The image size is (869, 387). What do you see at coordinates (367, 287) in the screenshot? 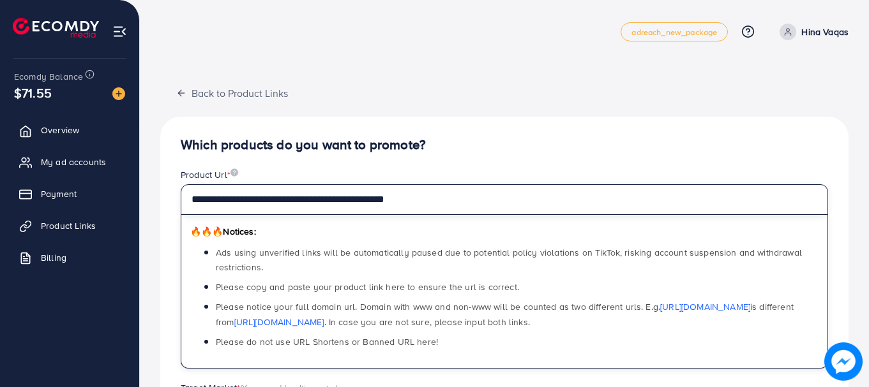
I see `span: Please copy and paste your product link here to ensure the url is correct.` at bounding box center [367, 287].